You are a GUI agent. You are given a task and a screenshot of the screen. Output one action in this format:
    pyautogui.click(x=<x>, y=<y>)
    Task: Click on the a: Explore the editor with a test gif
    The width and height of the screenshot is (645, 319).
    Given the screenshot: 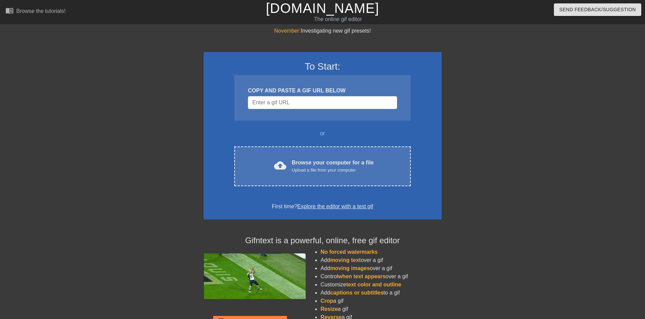 What is the action you would take?
    pyautogui.click(x=335, y=206)
    